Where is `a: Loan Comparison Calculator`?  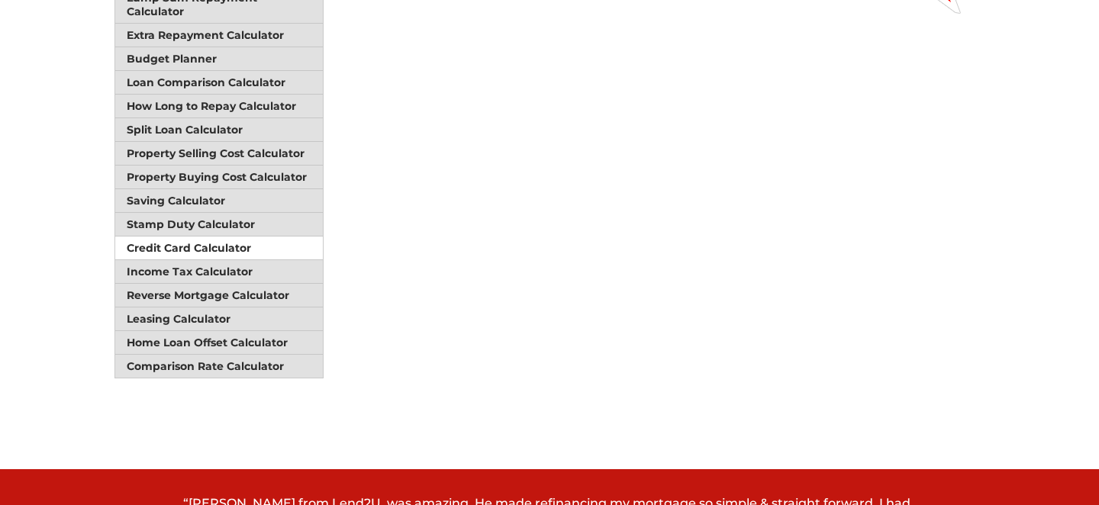
a: Loan Comparison Calculator is located at coordinates (219, 82).